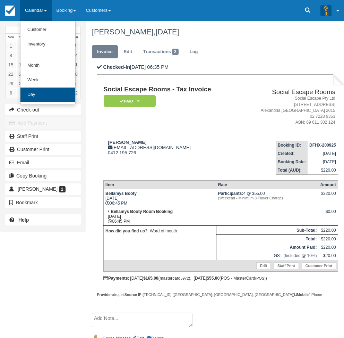  Describe the element at coordinates (323, 145) in the screenshot. I see `strong: DFHX-200925` at that location.